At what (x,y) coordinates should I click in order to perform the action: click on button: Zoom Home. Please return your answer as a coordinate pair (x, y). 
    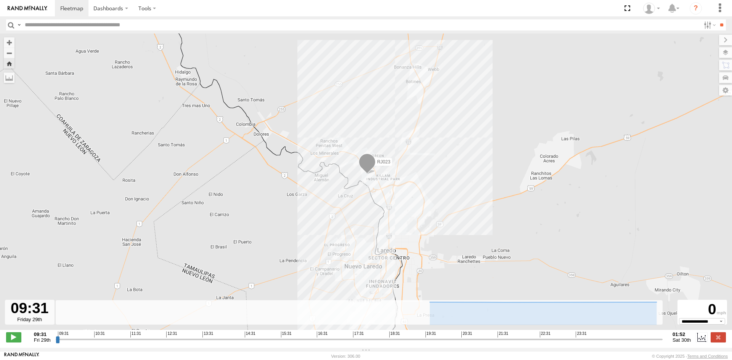
    Looking at the image, I should click on (9, 63).